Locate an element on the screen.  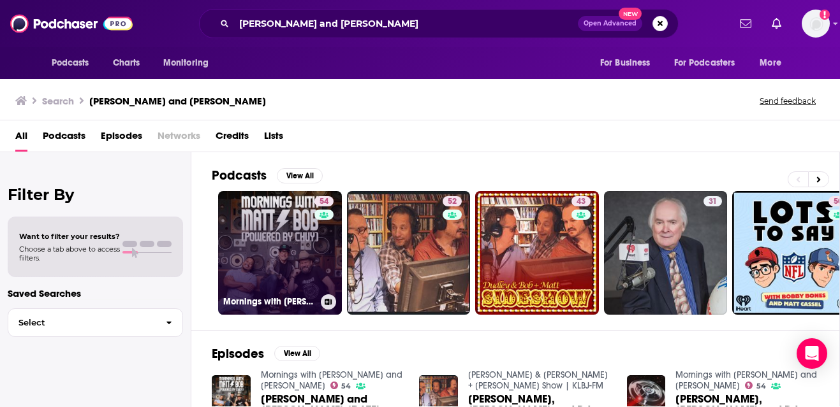
button: Open AdvancedNew is located at coordinates (609, 24).